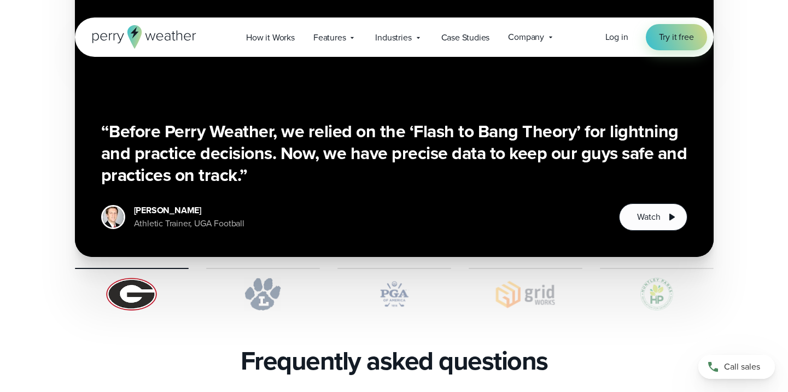 This screenshot has height=392, width=788. Describe the element at coordinates (617, 37) in the screenshot. I see `span: Log in` at that location.